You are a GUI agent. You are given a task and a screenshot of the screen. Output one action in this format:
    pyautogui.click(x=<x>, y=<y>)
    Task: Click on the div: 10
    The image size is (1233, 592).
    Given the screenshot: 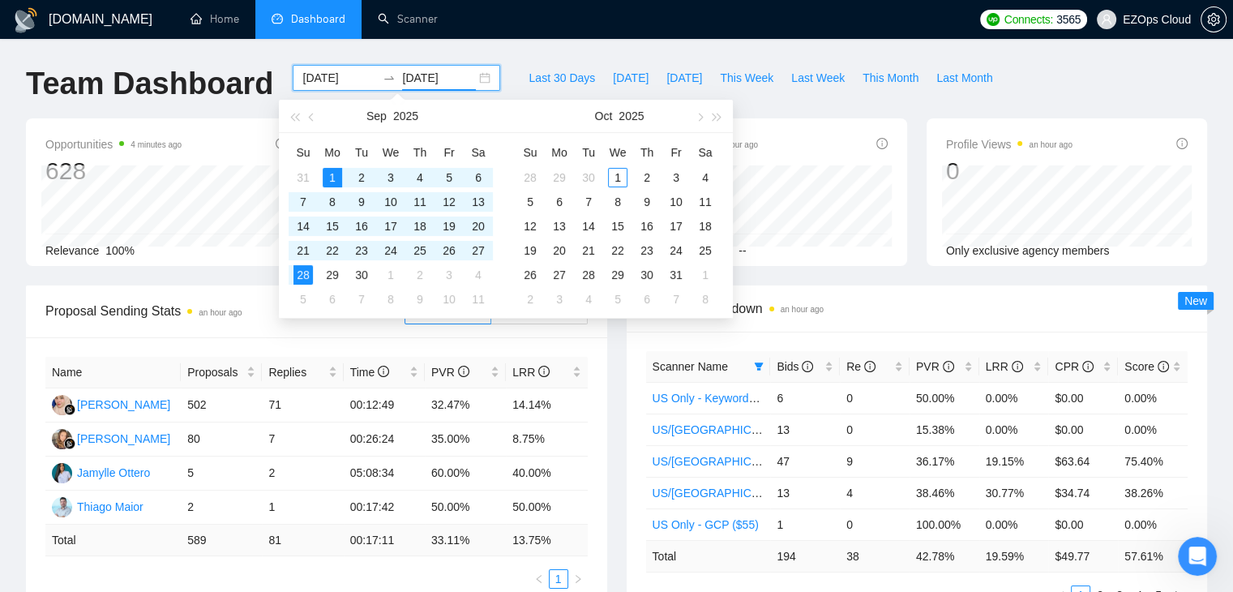 What is the action you would take?
    pyautogui.click(x=449, y=299)
    